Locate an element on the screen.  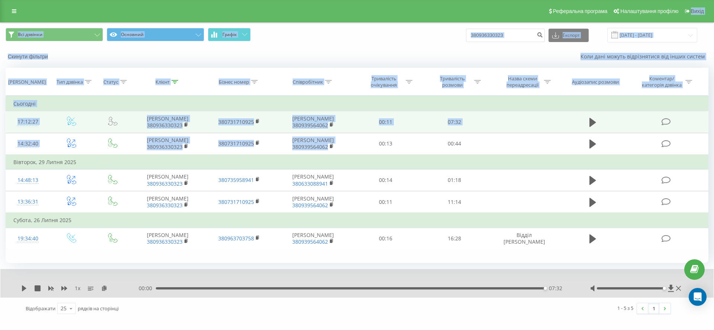
div: Коментар/категорія дзвінка is located at coordinates (662, 82).